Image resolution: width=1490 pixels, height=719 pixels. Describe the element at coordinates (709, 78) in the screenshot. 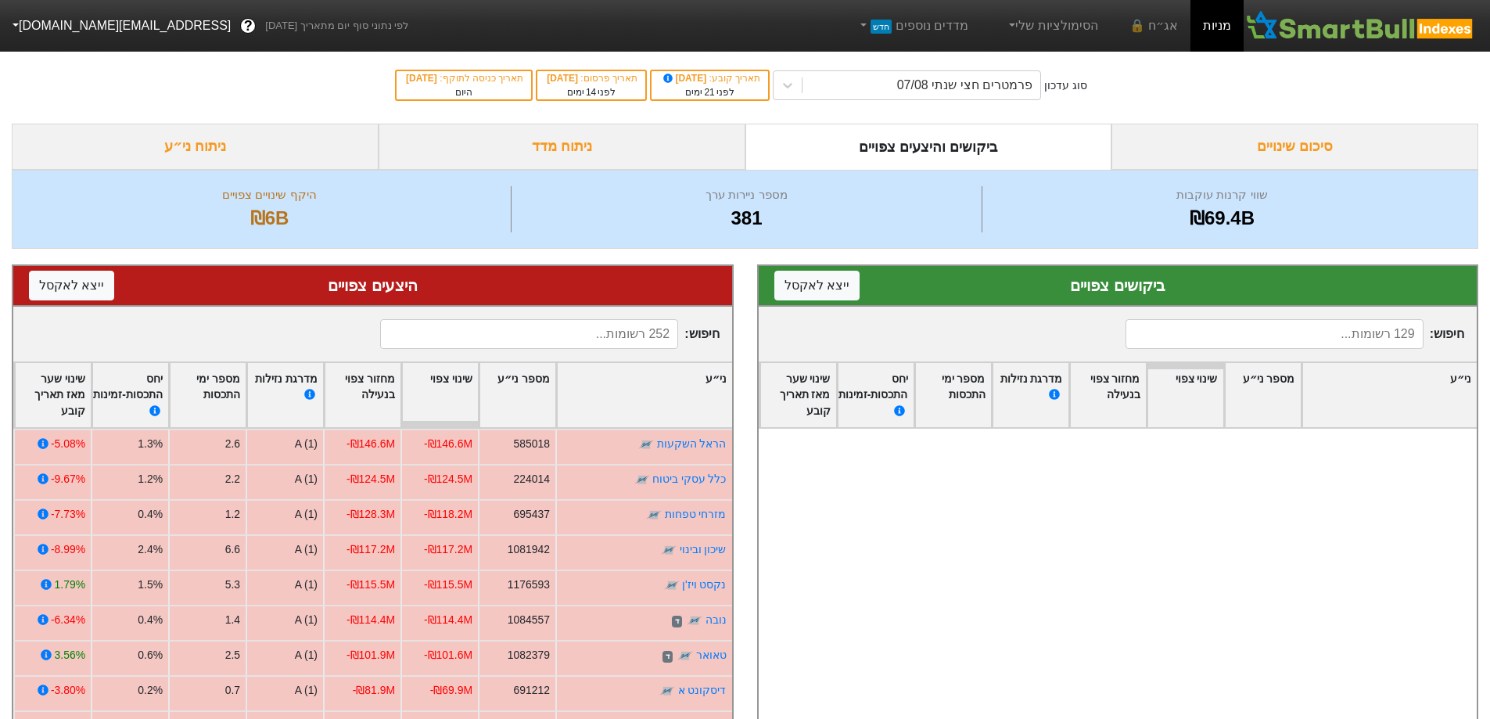

I see `div: תאריך קובע :` at that location.